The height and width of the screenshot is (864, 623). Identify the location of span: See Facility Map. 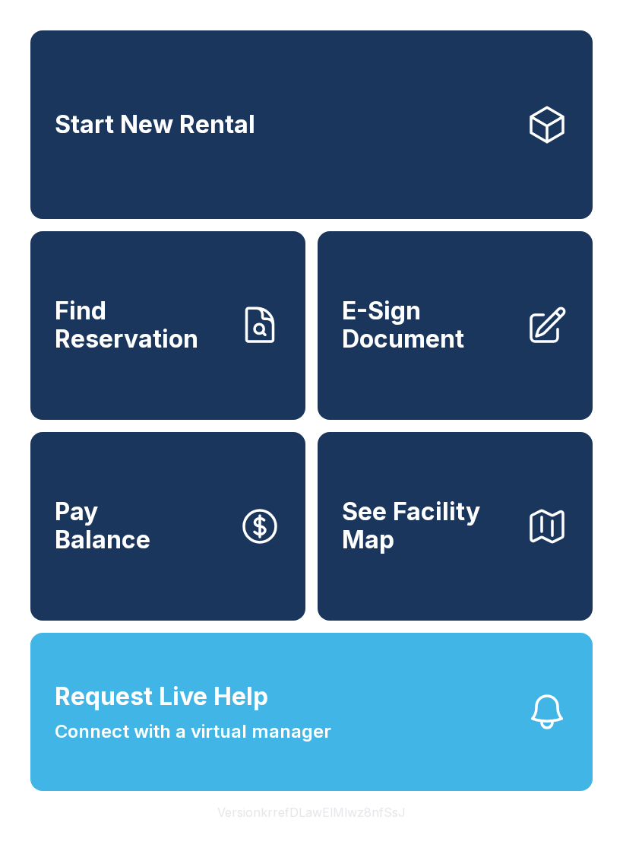
(428, 525).